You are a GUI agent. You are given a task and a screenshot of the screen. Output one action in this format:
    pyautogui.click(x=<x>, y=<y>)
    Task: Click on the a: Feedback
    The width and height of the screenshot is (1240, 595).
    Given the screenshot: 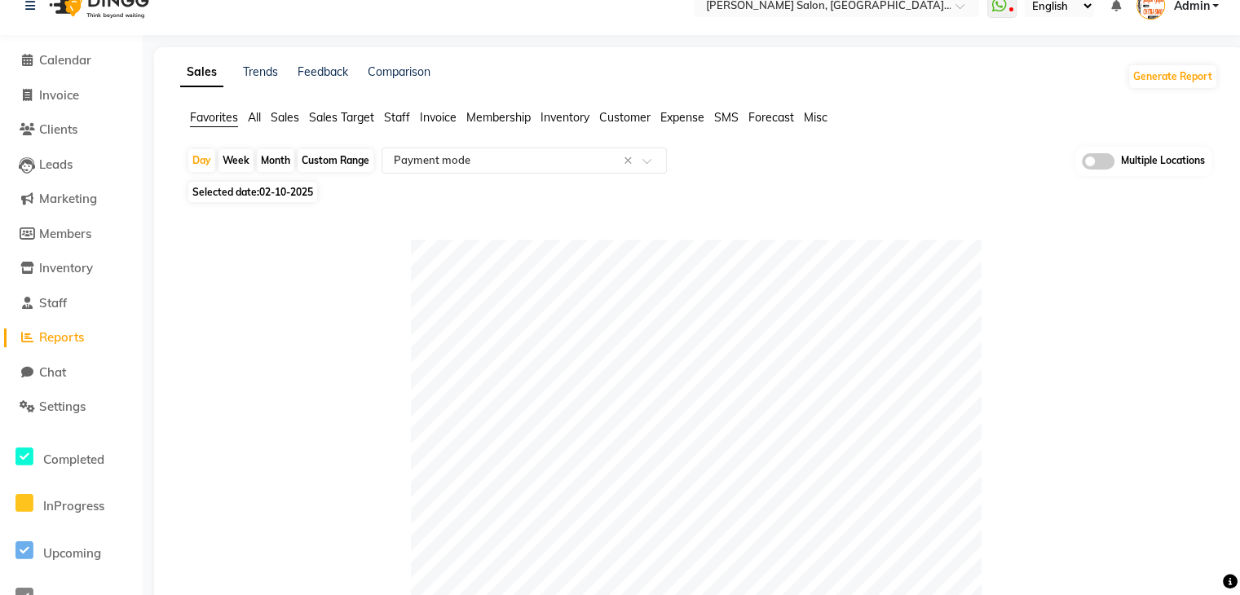 What is the action you would take?
    pyautogui.click(x=323, y=72)
    